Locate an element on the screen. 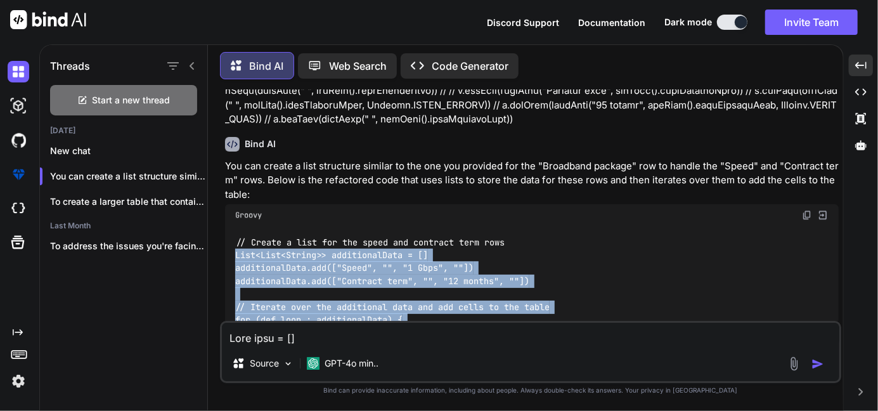  span: Discord Support is located at coordinates (523, 22).